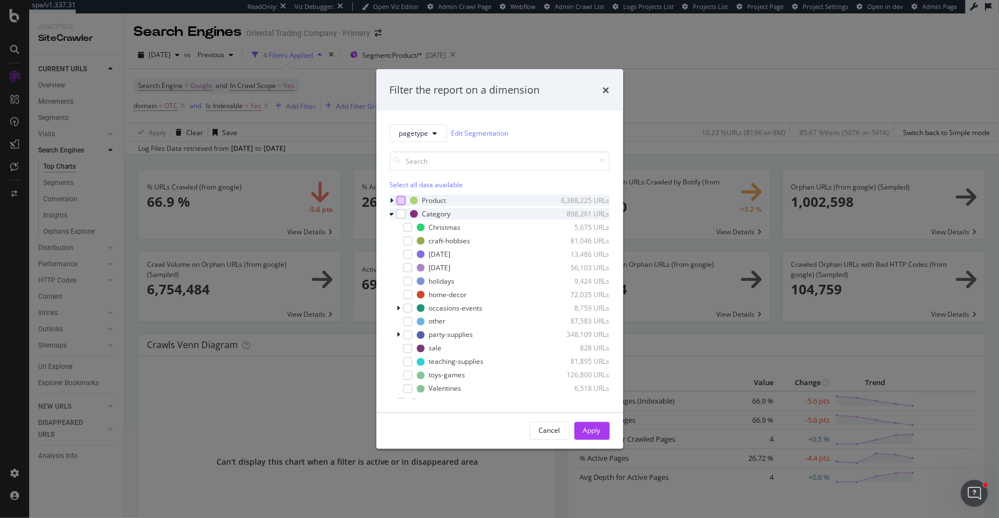 The width and height of the screenshot is (999, 518). I want to click on div: mindware-product, so click(451, 402).